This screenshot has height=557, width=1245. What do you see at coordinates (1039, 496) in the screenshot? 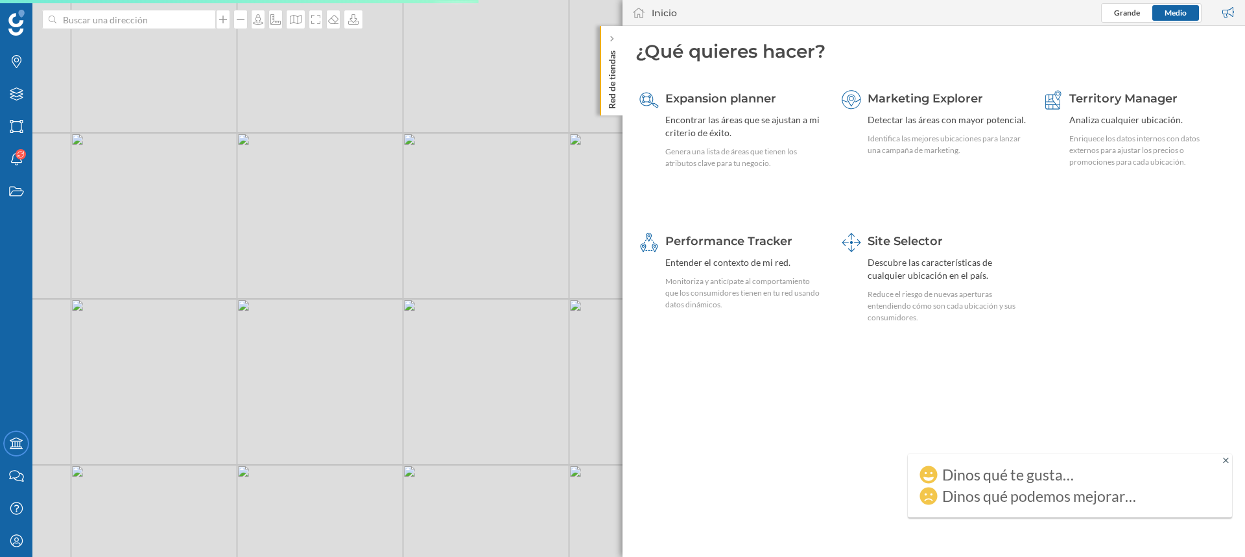
I see `div: Dinos qué podemos mejorar…` at bounding box center [1039, 496].